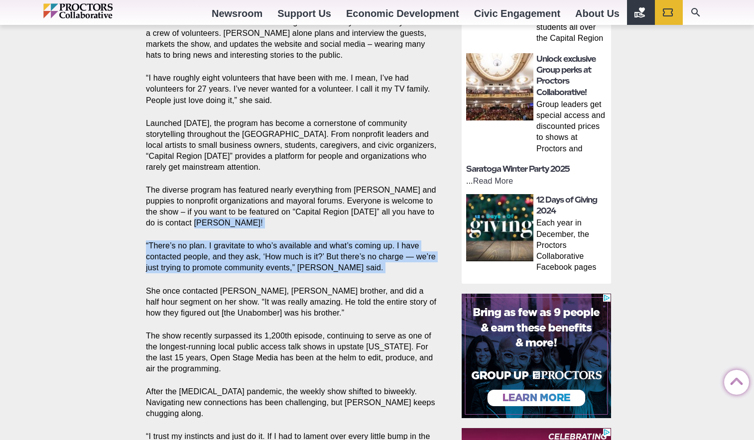 This screenshot has width=754, height=440. What do you see at coordinates (572, 246) in the screenshot?
I see `p: Each year in December, the Proctors Collaborative Facebook pages host the 12 Days of Giving-start...` at bounding box center [572, 246].